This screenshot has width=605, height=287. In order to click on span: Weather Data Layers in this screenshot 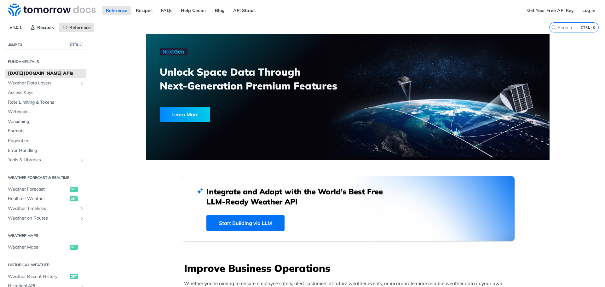, I will do `click(43, 83)`.